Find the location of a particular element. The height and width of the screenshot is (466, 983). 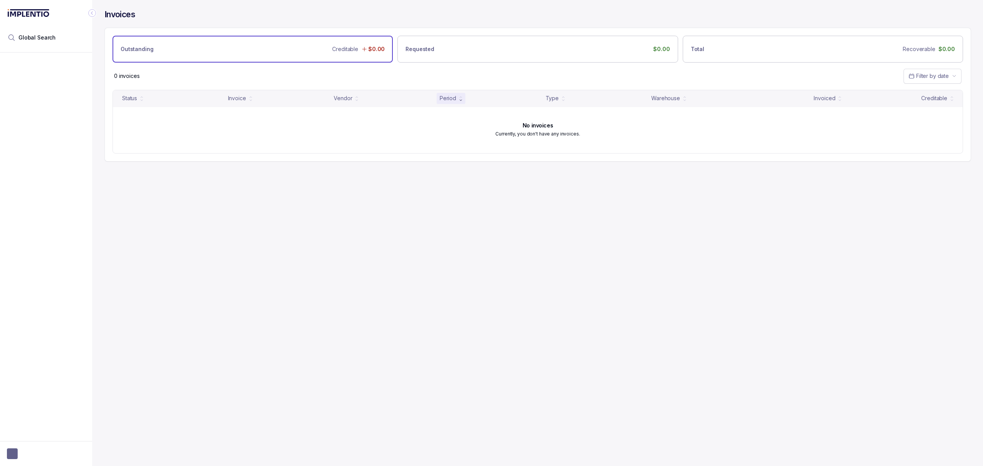

p: Requested is located at coordinates (420, 49).